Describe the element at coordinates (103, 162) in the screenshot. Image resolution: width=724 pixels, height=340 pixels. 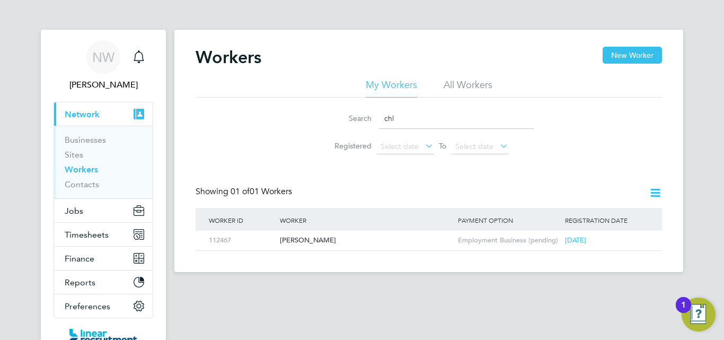
I see `div: Network` at that location.